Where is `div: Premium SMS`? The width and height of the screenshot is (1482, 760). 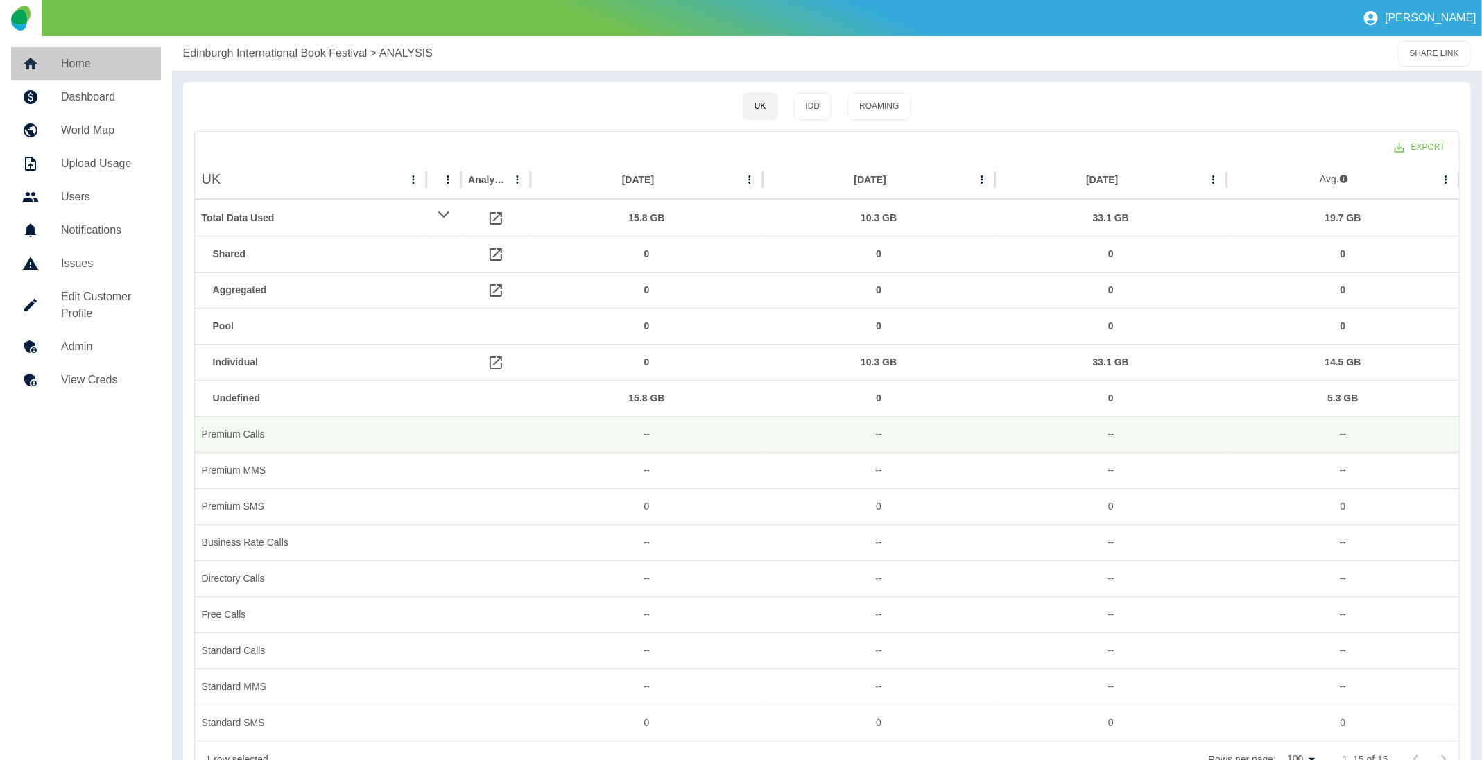 div: Premium SMS is located at coordinates (311, 506).